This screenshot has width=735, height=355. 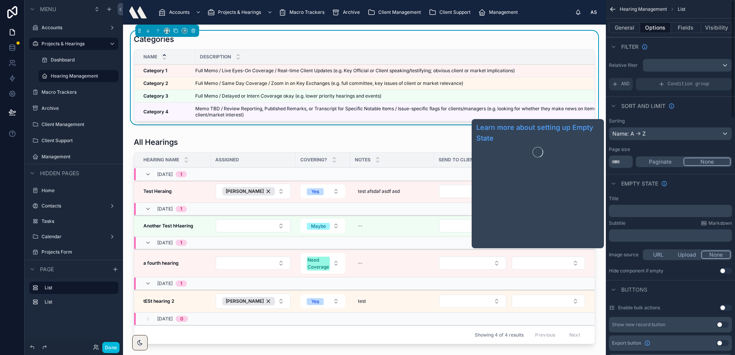 I want to click on label: Accounts, so click(x=72, y=28).